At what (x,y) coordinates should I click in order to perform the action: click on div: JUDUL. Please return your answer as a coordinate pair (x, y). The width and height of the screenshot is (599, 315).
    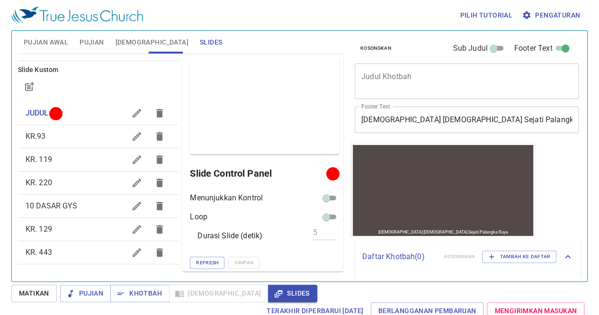
    Looking at the image, I should click on (98, 113).